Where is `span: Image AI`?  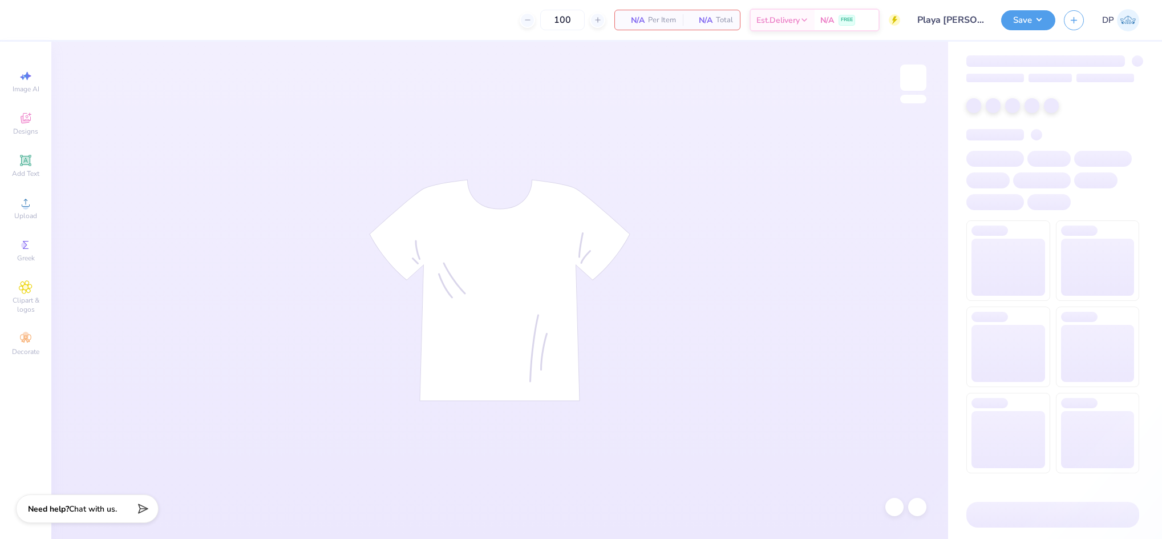
span: Image AI is located at coordinates (26, 89).